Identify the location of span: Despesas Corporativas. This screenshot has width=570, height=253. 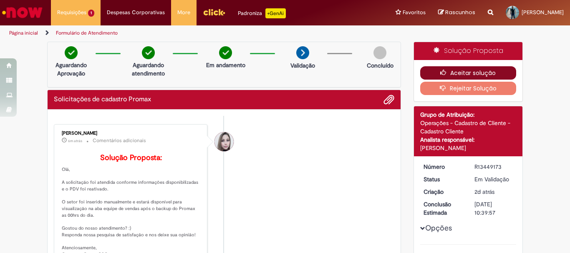
(136, 13).